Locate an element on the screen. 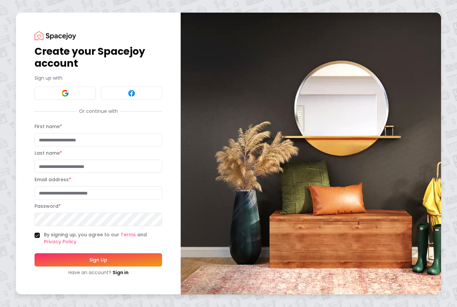 Image resolution: width=457 pixels, height=307 pixels. h1: Create your Spacejoy account is located at coordinates (98, 57).